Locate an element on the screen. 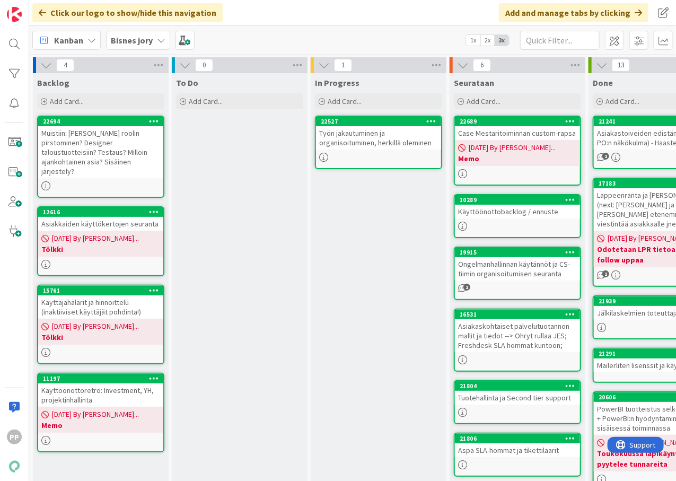  div: Click our logo to show/hide this navigation is located at coordinates (127, 13).